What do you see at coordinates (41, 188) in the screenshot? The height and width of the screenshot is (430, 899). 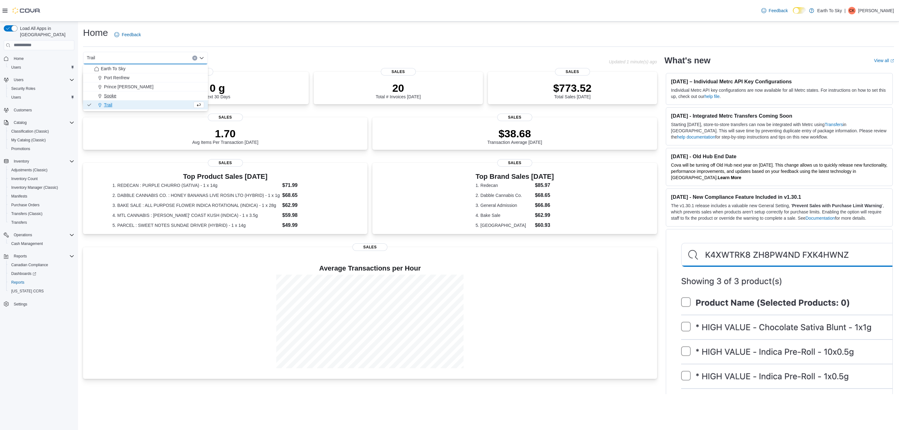 I see `button: Inventory Manager (Classic)` at bounding box center [41, 188].